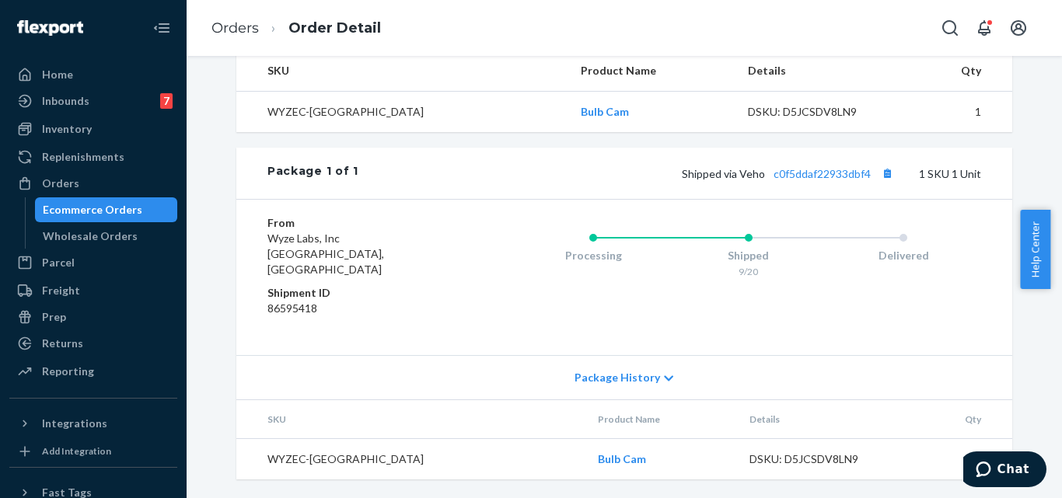 This screenshot has height=498, width=1062. Describe the element at coordinates (93, 157) in the screenshot. I see `a: Replenishments` at that location.